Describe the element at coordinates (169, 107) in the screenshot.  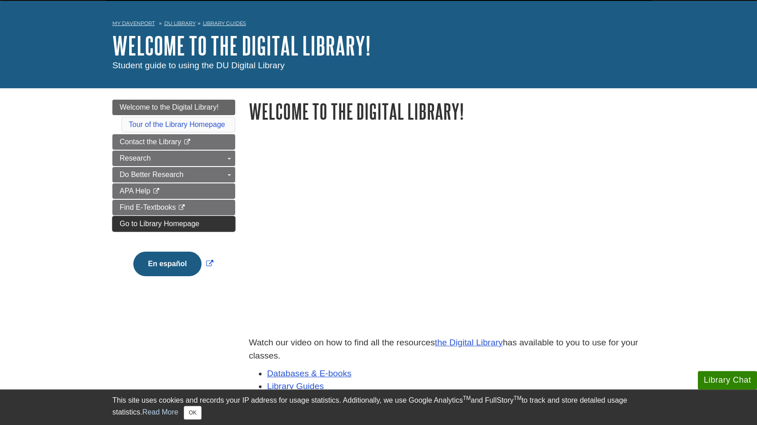
I see `span: Welcome to the Digital Library!` at that location.